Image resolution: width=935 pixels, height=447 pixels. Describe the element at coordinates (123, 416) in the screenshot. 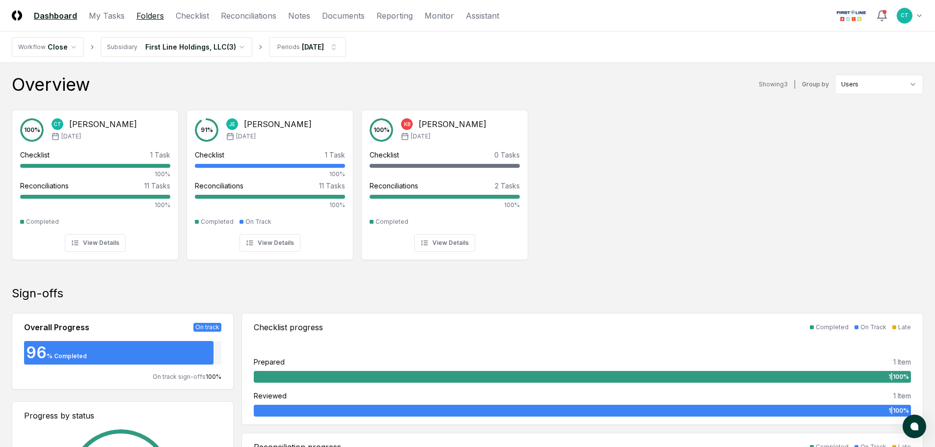

I see `div: Progress by status` at that location.